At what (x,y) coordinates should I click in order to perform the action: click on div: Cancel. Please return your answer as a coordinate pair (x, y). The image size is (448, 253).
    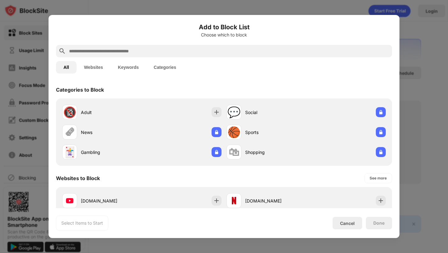
    Looking at the image, I should click on (347, 223).